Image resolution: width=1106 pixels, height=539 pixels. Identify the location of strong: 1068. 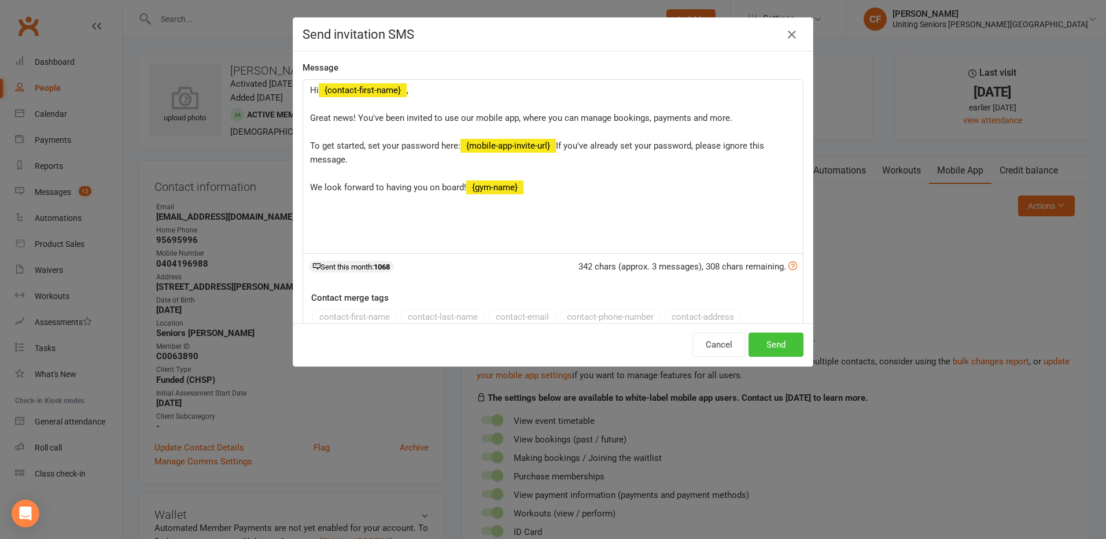
(382, 267).